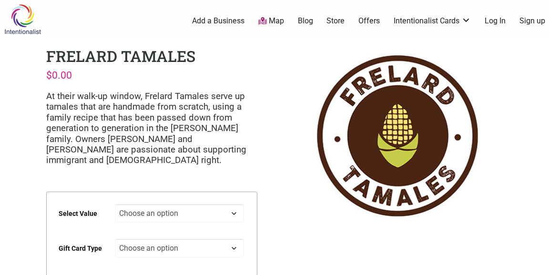 The width and height of the screenshot is (549, 275). What do you see at coordinates (433, 21) in the screenshot?
I see `a: Intentionalist Cards` at bounding box center [433, 21].